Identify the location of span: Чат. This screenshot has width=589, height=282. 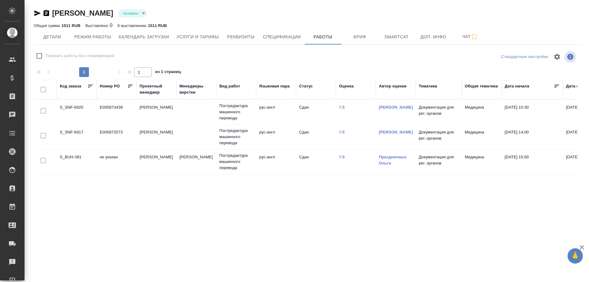
(470, 37).